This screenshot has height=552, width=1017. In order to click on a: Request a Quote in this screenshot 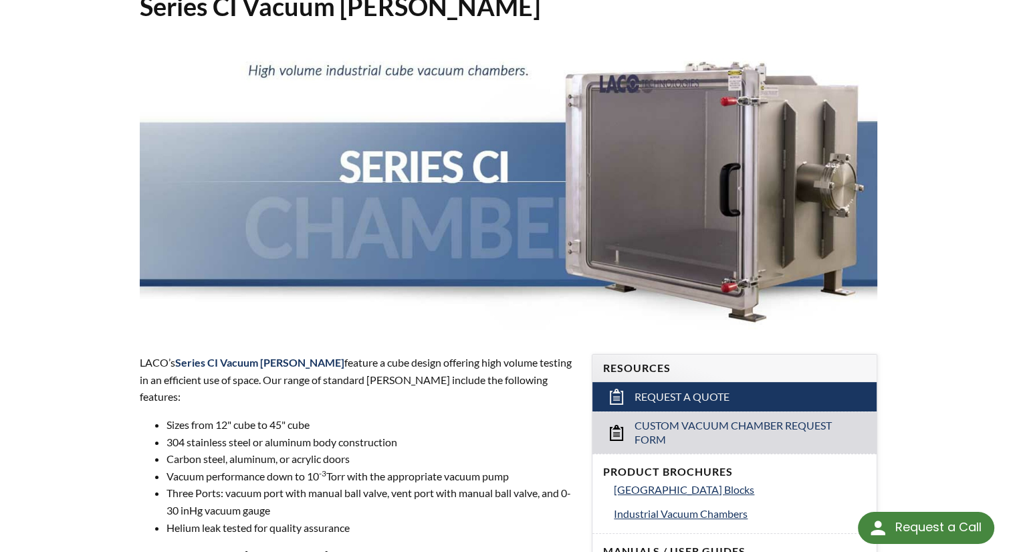, I will do `click(734, 397)`.